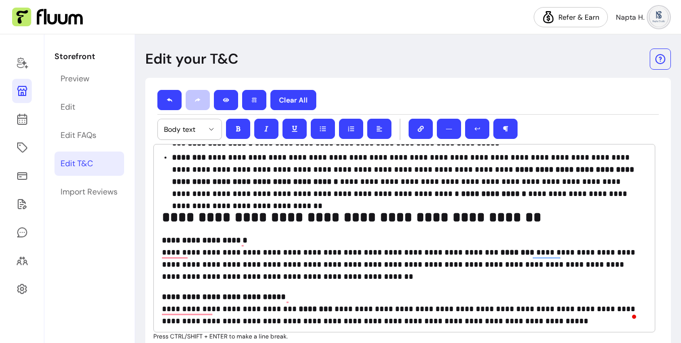 The image size is (681, 343). I want to click on a: Refer & Earn, so click(571, 17).